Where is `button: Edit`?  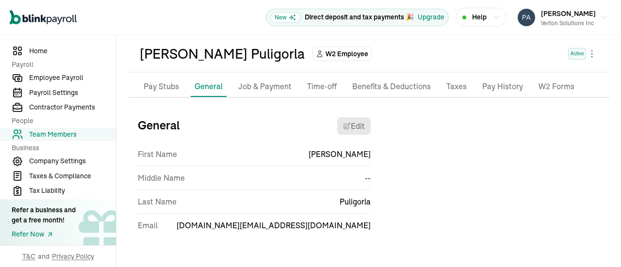 button: Edit is located at coordinates (354, 126).